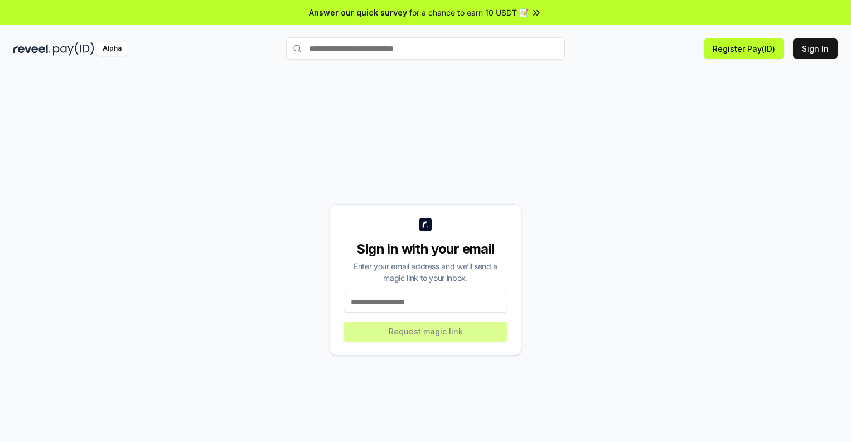  I want to click on div: Alpha, so click(112, 48).